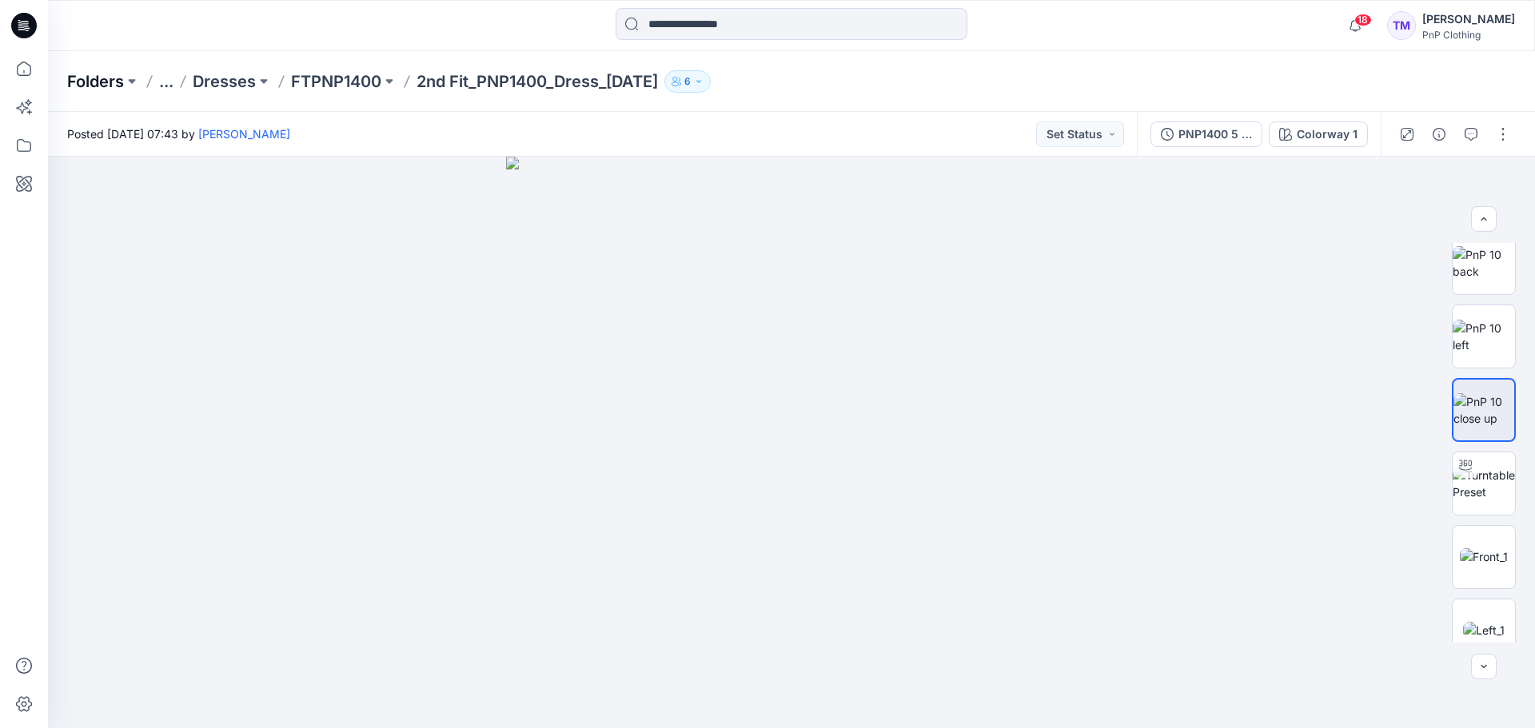 This screenshot has height=728, width=1535. What do you see at coordinates (1484, 263) in the screenshot?
I see `img: PnP 10 back` at bounding box center [1484, 263].